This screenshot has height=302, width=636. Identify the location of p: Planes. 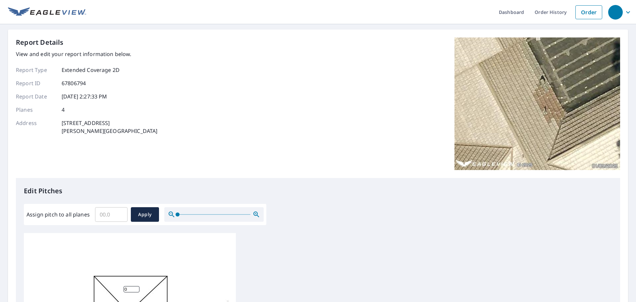
(36, 110).